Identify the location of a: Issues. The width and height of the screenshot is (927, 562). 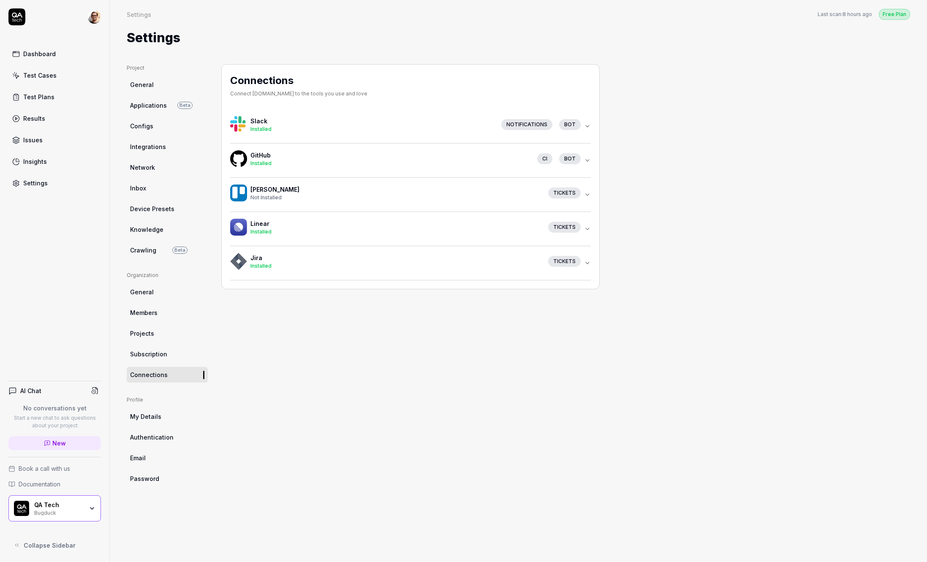
(54, 140).